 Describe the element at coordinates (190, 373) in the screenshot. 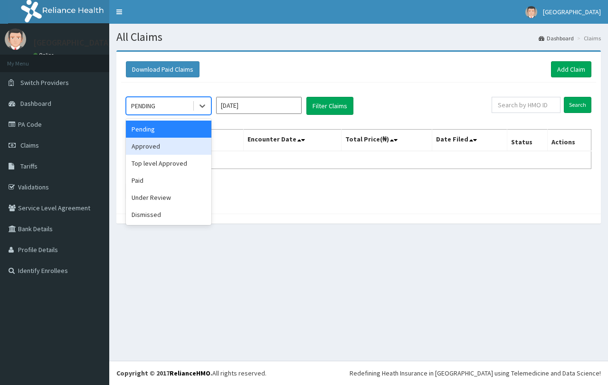

I see `a: RelianceHMO` at that location.